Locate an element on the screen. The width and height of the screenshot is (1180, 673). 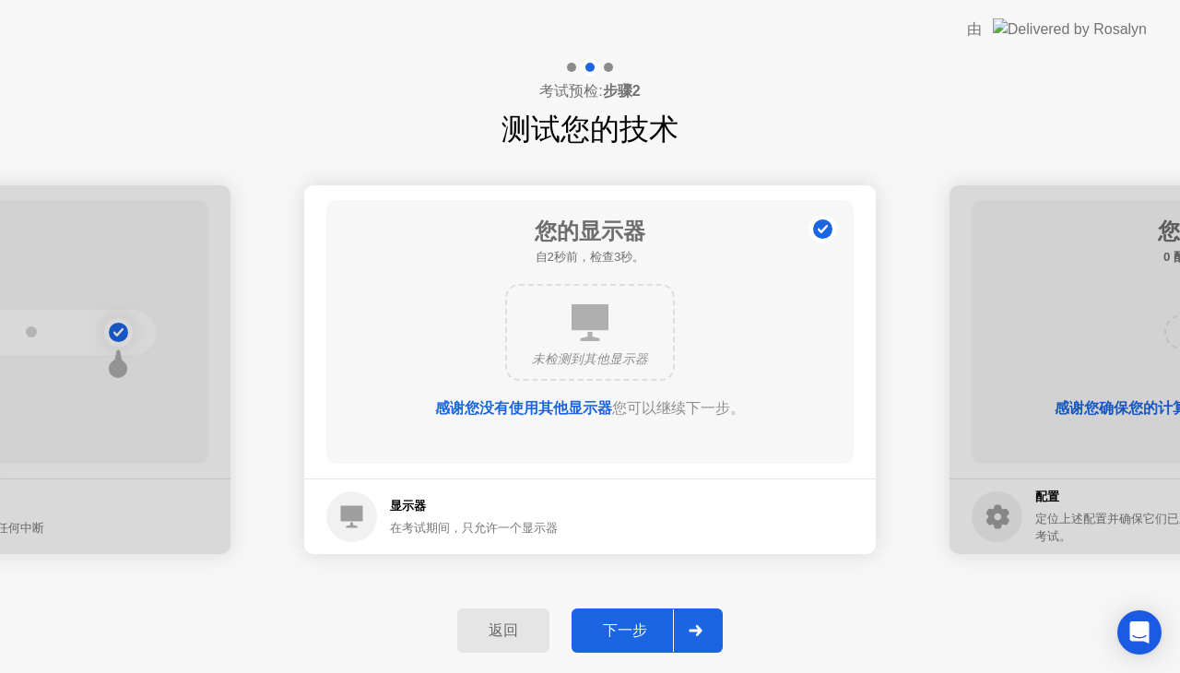
div: 由 is located at coordinates (975, 30).